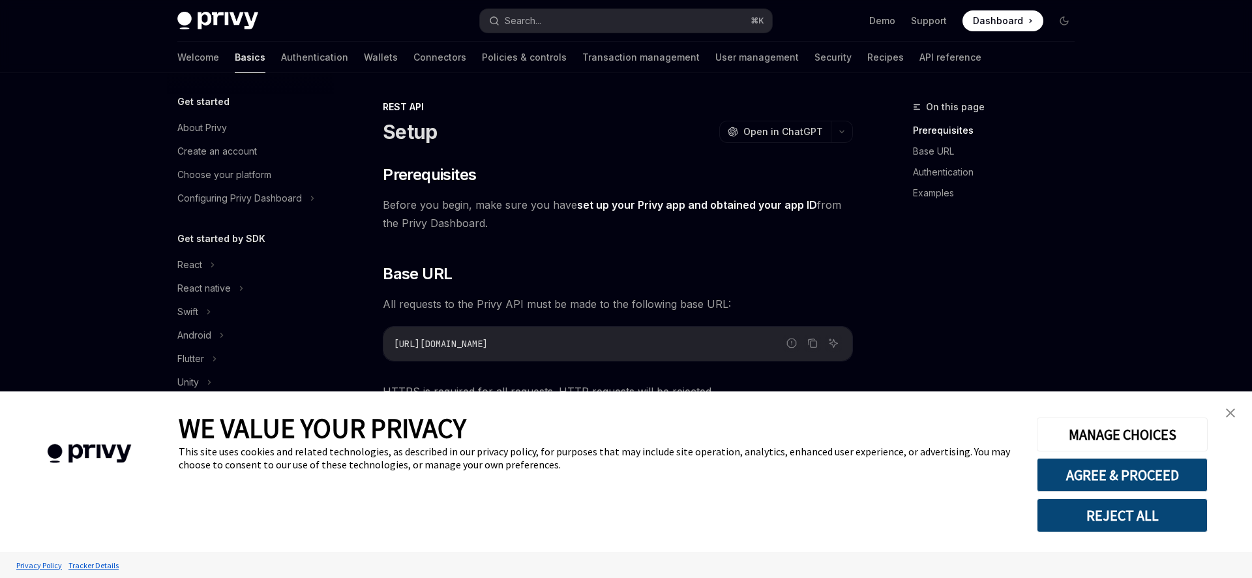 This screenshot has width=1252, height=578. Describe the element at coordinates (204, 288) in the screenshot. I see `div: React native` at that location.